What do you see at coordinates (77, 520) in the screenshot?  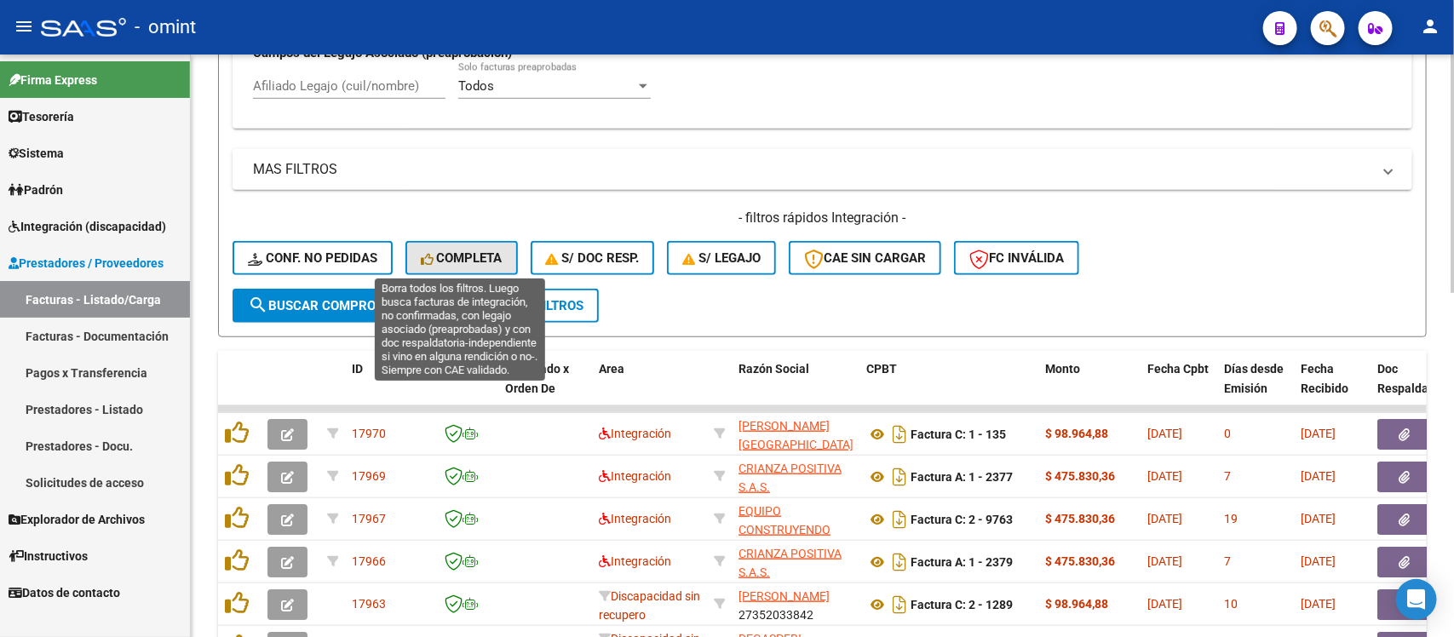 I see `span: Explorador de Archivos` at bounding box center [77, 520].